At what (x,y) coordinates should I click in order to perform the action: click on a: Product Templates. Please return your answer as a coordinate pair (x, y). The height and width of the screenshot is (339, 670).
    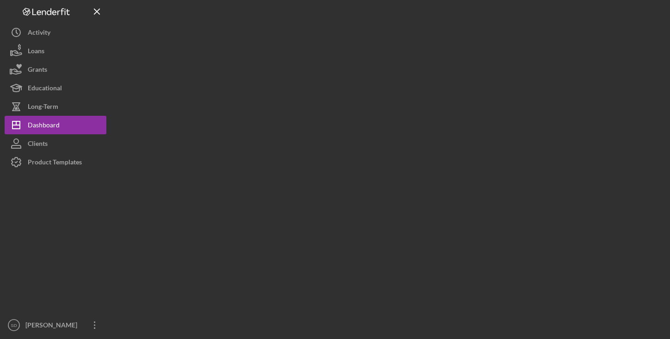
    Looking at the image, I should click on (56, 162).